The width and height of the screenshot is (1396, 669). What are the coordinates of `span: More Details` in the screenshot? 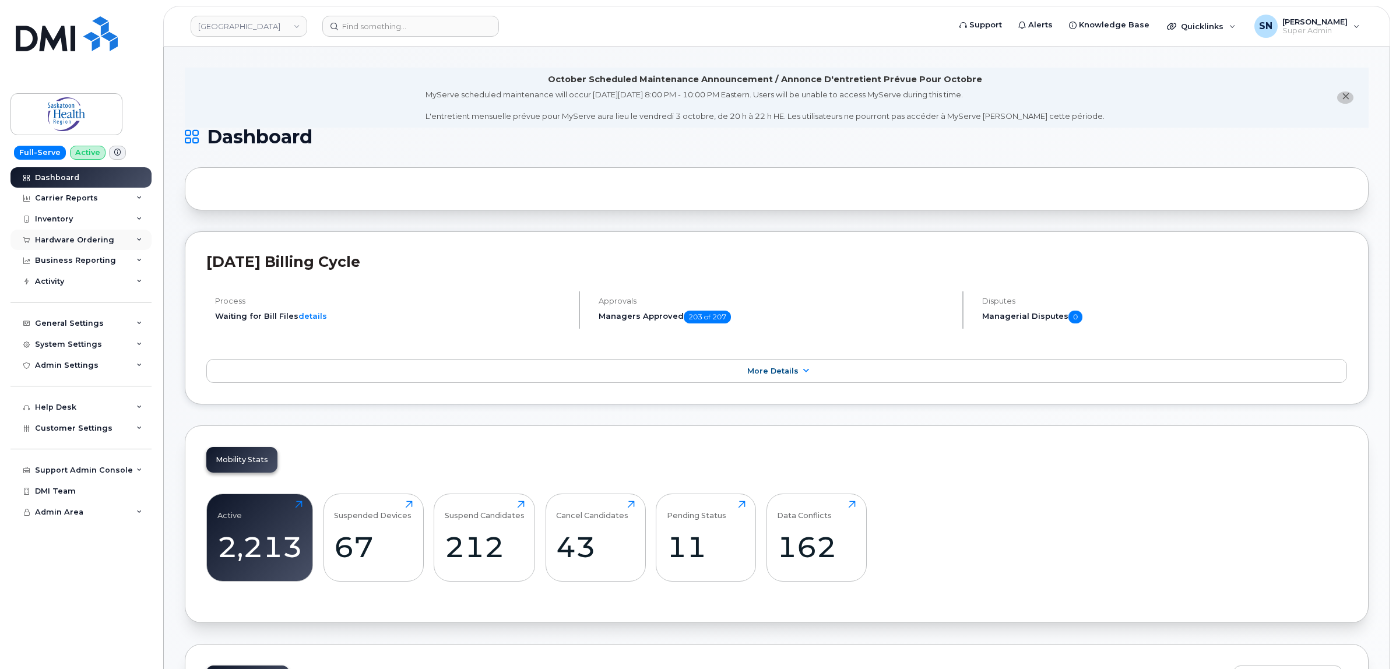 It's located at (773, 371).